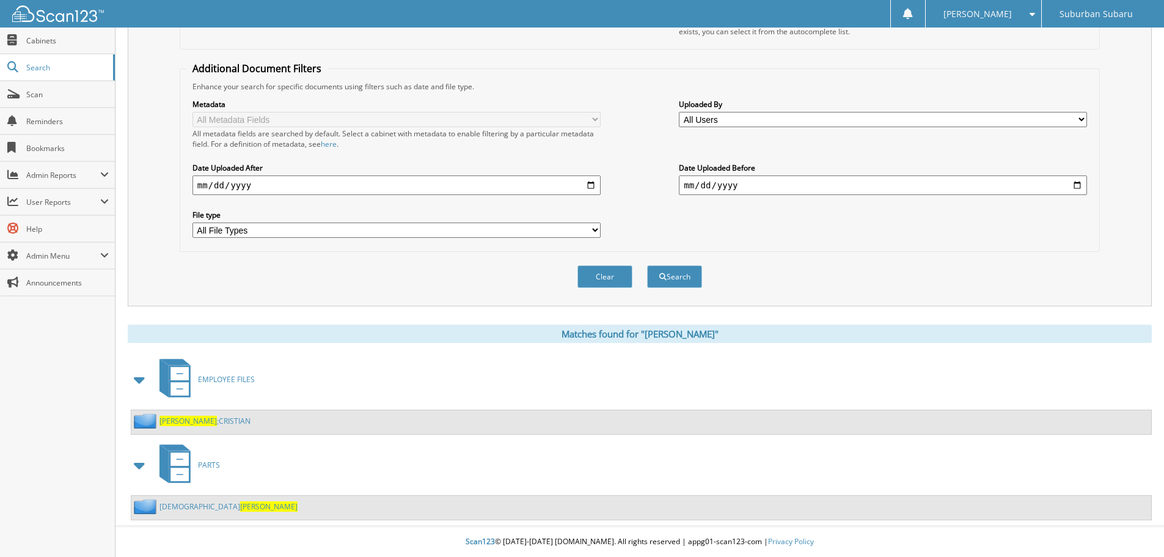 The width and height of the screenshot is (1164, 557). What do you see at coordinates (257, 68) in the screenshot?
I see `legend: Additional Document Filters` at bounding box center [257, 68].